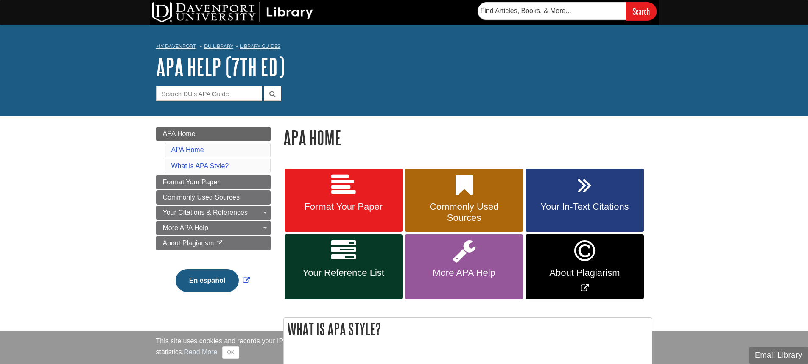 The height and width of the screenshot is (364, 808). I want to click on span: Your Citations & References, so click(205, 212).